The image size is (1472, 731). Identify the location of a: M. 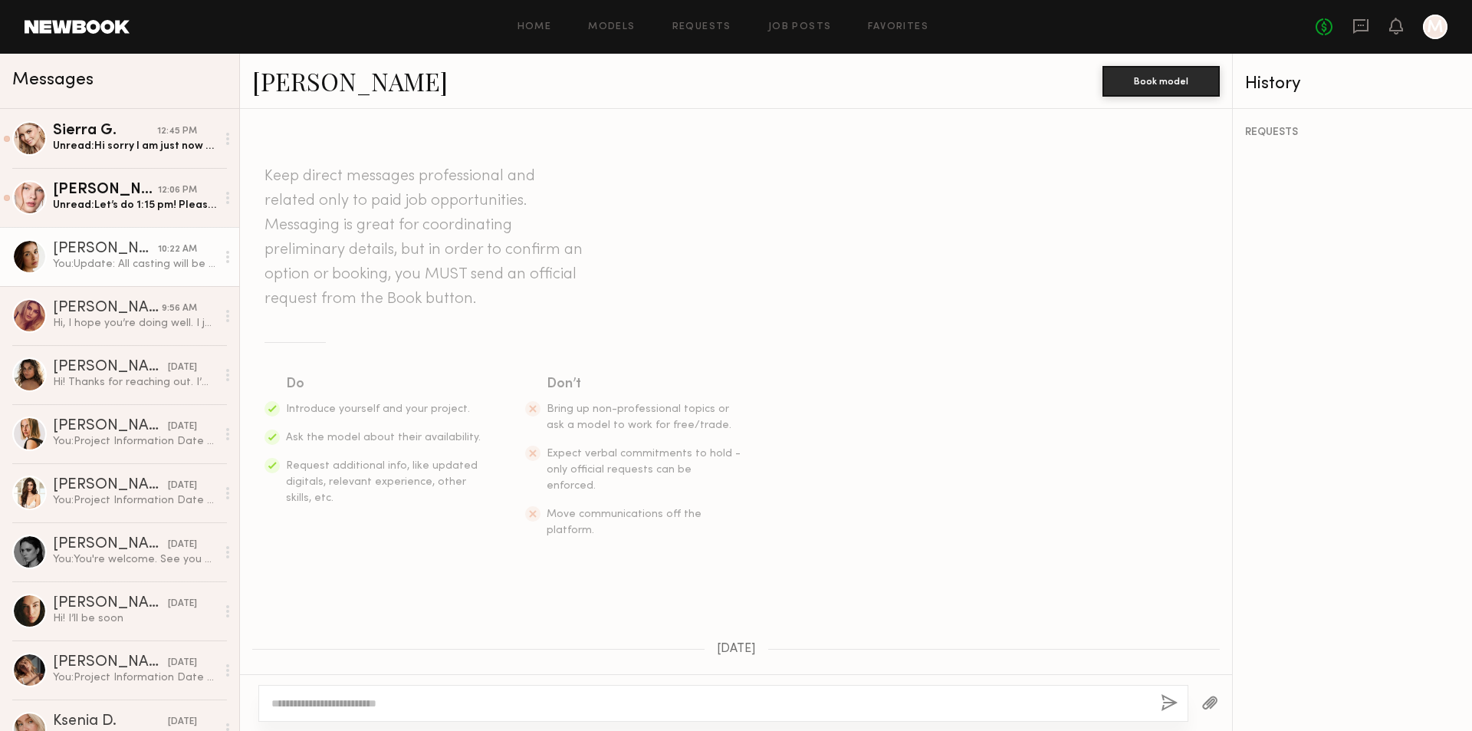
(1435, 27).